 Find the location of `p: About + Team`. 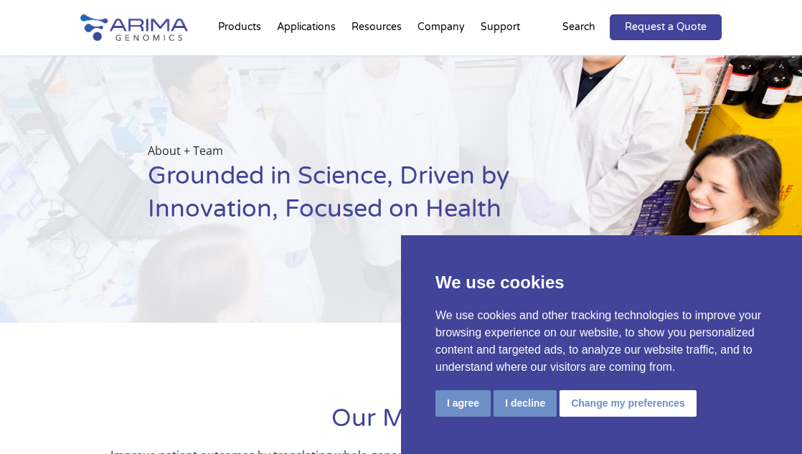

p: About + Team is located at coordinates (333, 151).